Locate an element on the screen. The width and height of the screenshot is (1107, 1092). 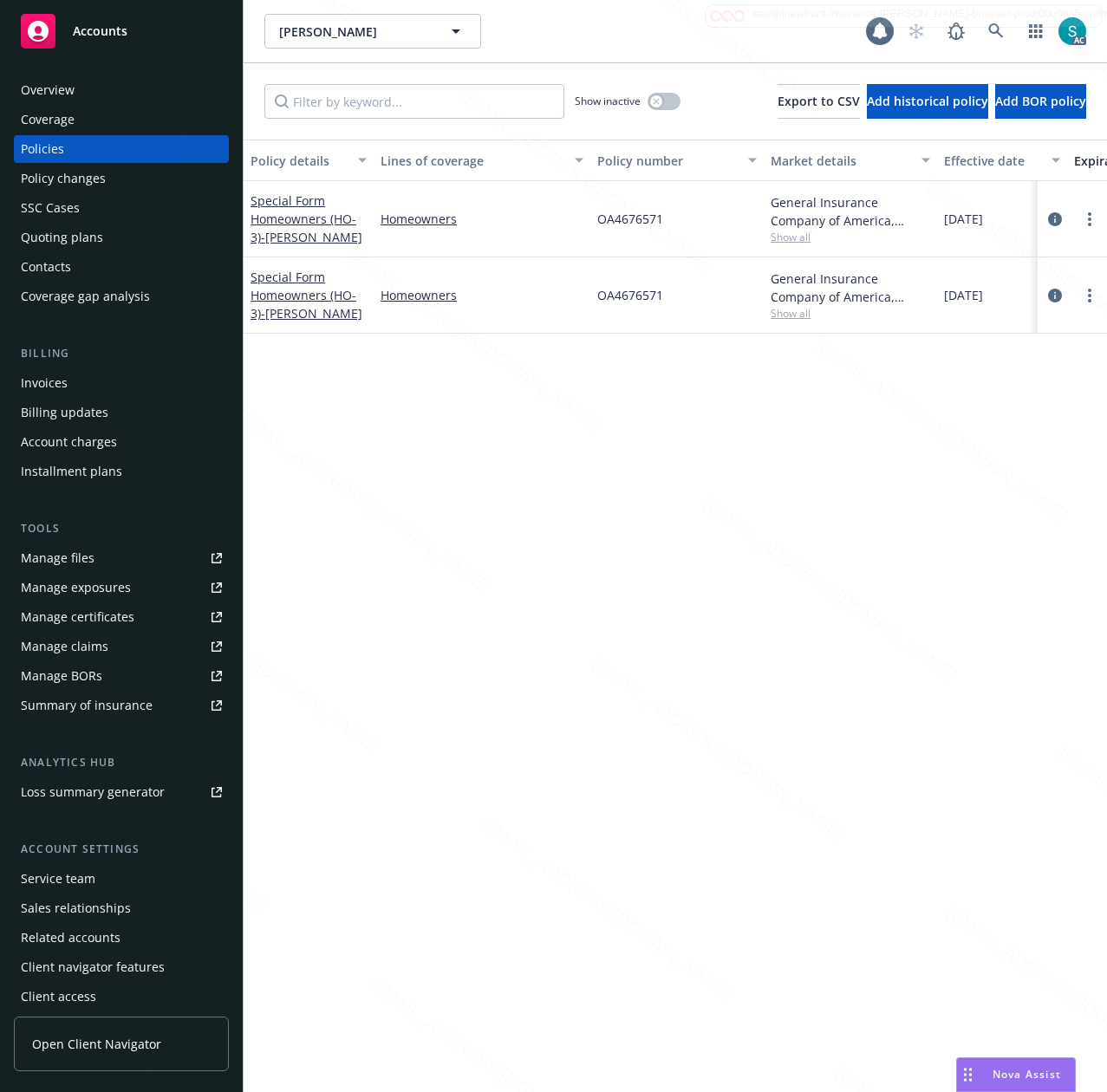
div: Billing is located at coordinates (121, 354).